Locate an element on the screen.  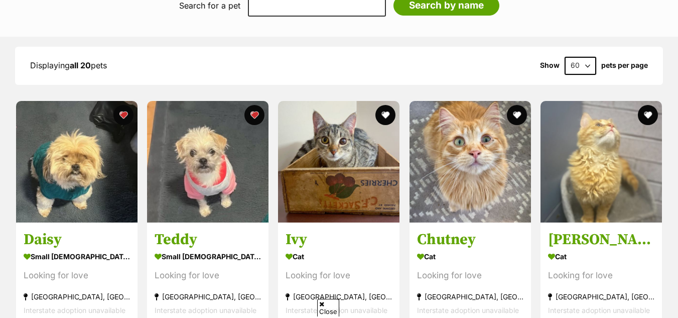
span: Show is located at coordinates (549, 65).